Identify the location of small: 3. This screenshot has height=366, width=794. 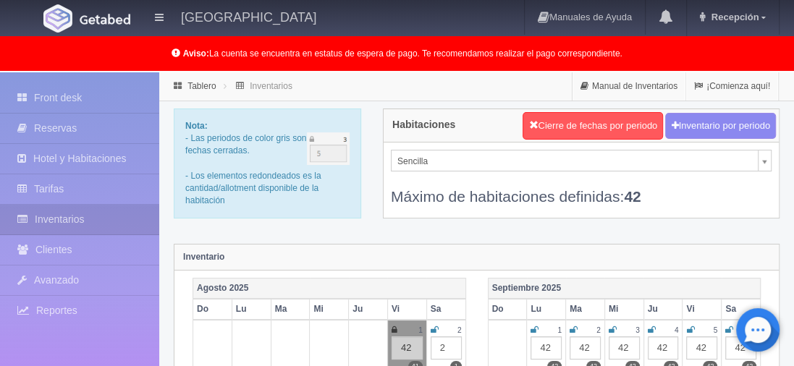
(638, 330).